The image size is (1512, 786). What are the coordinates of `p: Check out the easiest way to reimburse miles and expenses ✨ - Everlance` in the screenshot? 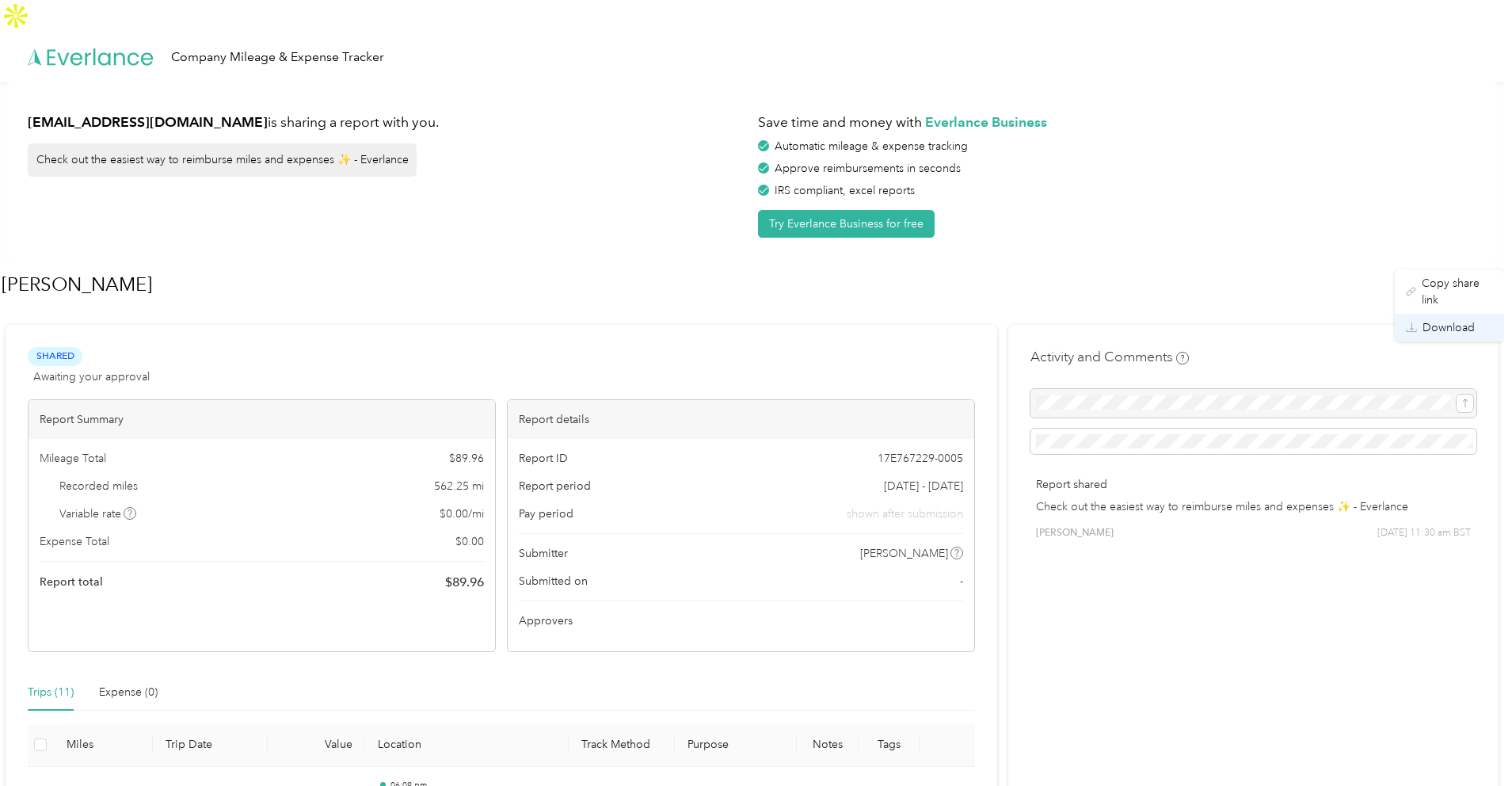 It's located at (1253, 507).